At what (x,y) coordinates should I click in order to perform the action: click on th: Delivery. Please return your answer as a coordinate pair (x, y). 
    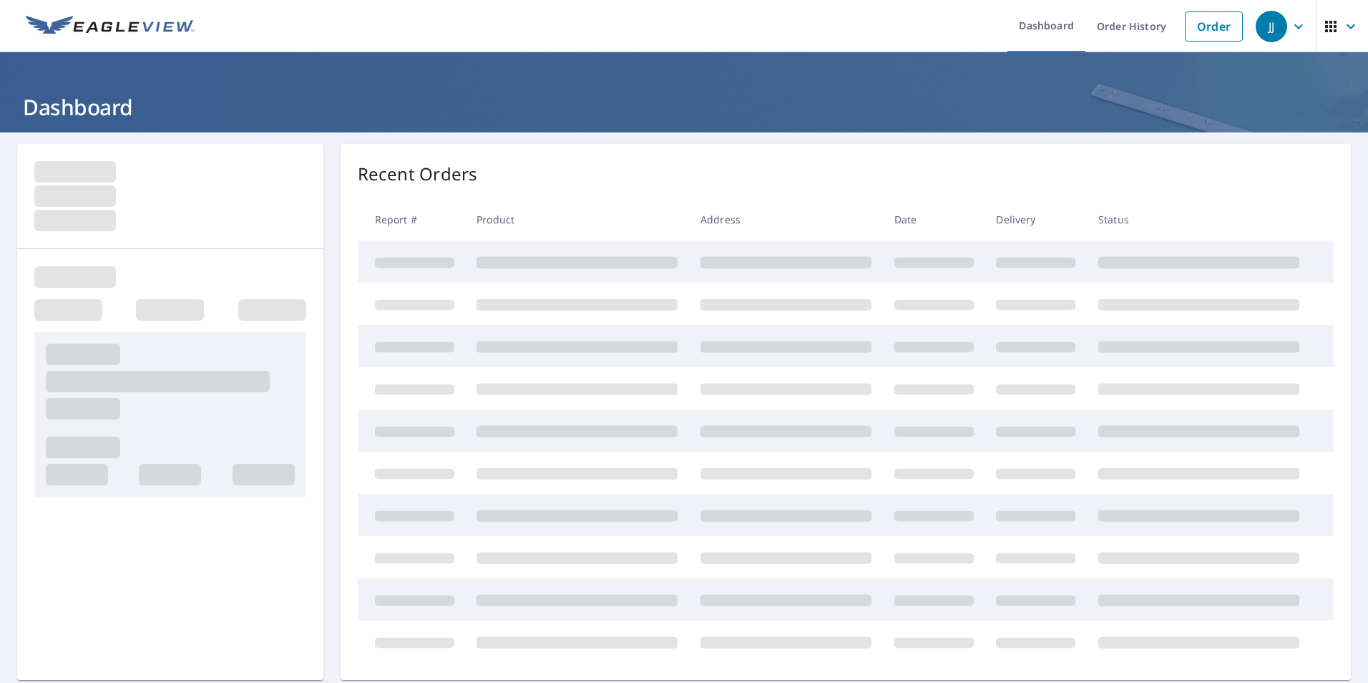
    Looking at the image, I should click on (1035, 219).